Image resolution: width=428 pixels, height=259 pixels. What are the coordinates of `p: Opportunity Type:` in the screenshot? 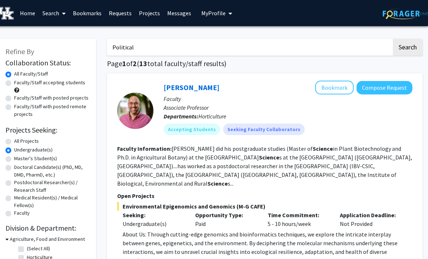 It's located at (226, 215).